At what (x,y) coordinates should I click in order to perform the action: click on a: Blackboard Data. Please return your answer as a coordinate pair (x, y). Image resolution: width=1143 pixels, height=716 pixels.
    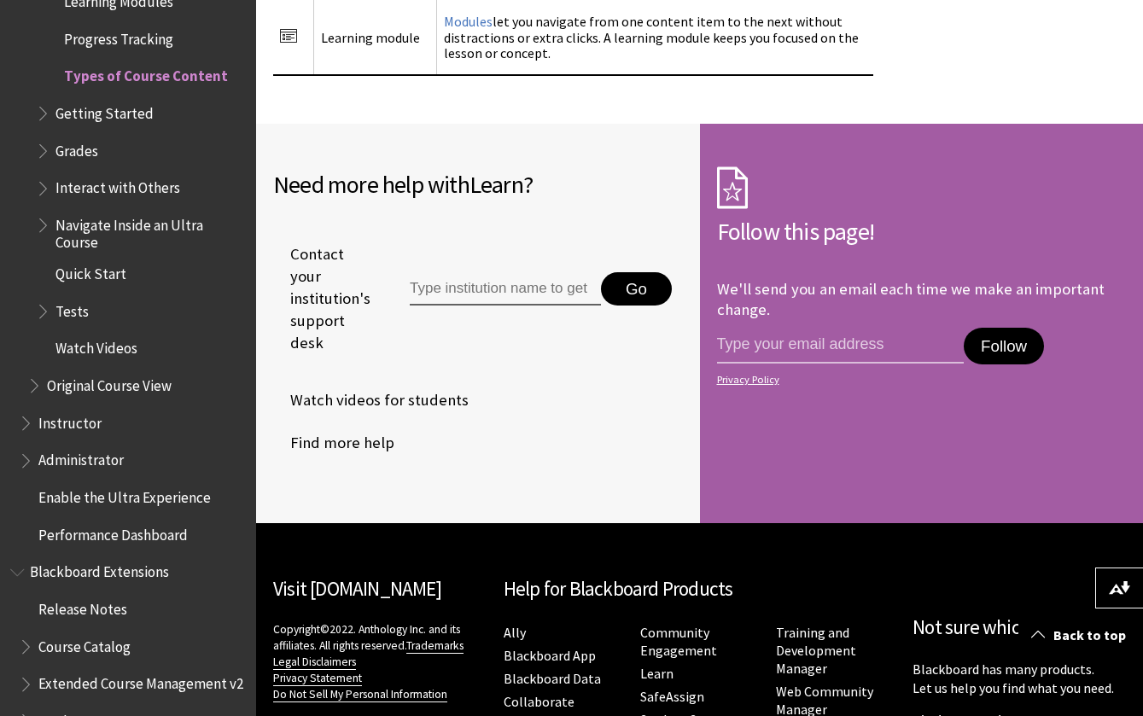
    Looking at the image, I should click on (552, 679).